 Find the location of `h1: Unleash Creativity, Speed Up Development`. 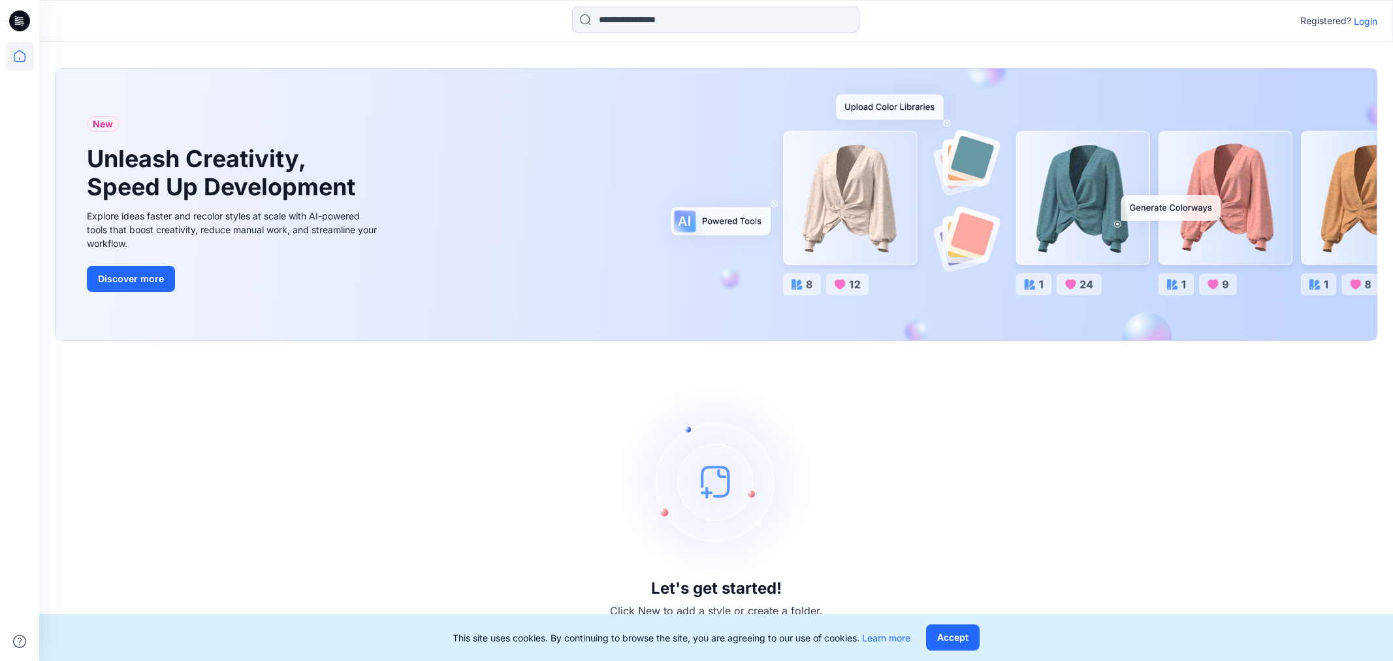

h1: Unleash Creativity, Speed Up Development is located at coordinates (224, 173).